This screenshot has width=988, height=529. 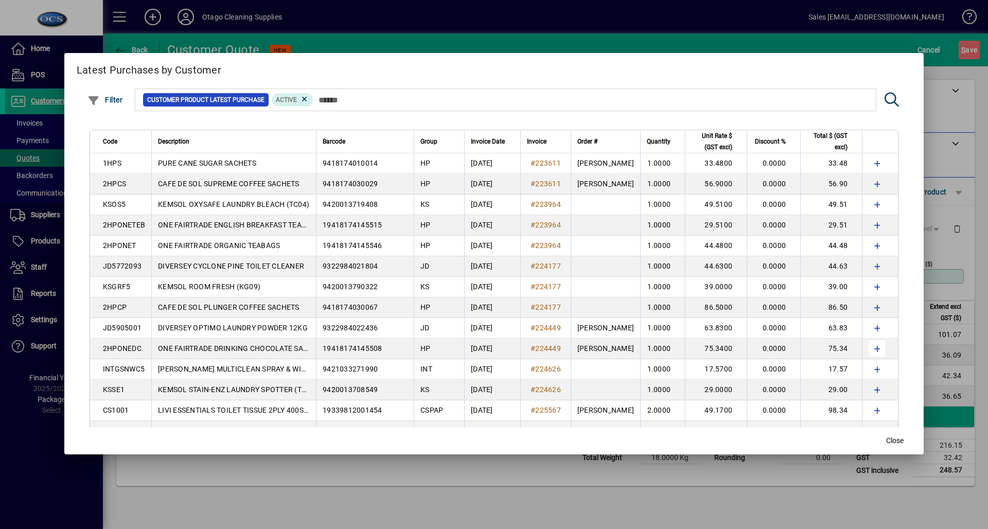 What do you see at coordinates (716, 431) in the screenshot?
I see `td: 105.0000` at bounding box center [716, 431].